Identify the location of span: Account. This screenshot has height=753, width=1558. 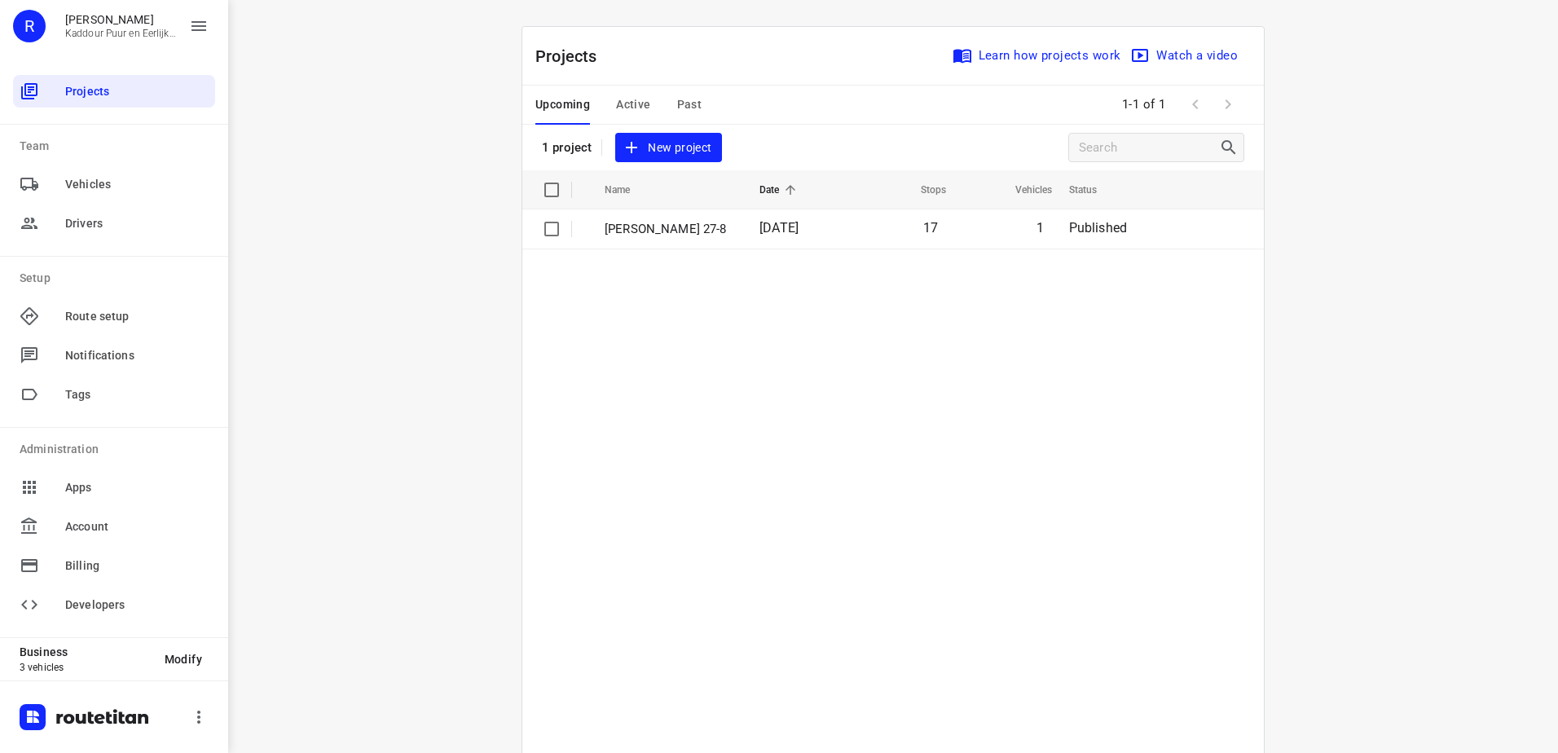
(137, 527).